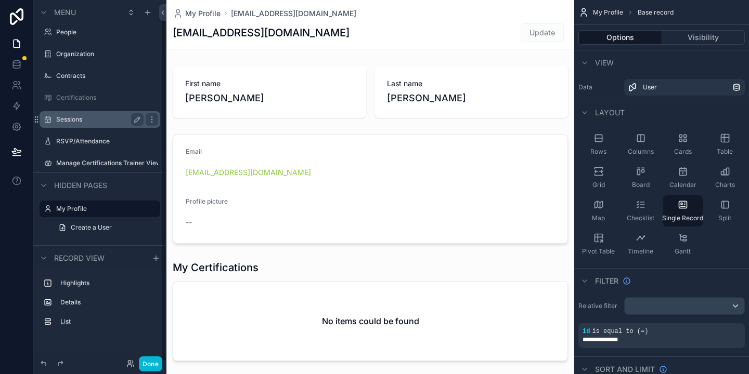 This screenshot has width=749, height=374. I want to click on a: Certifications, so click(107, 98).